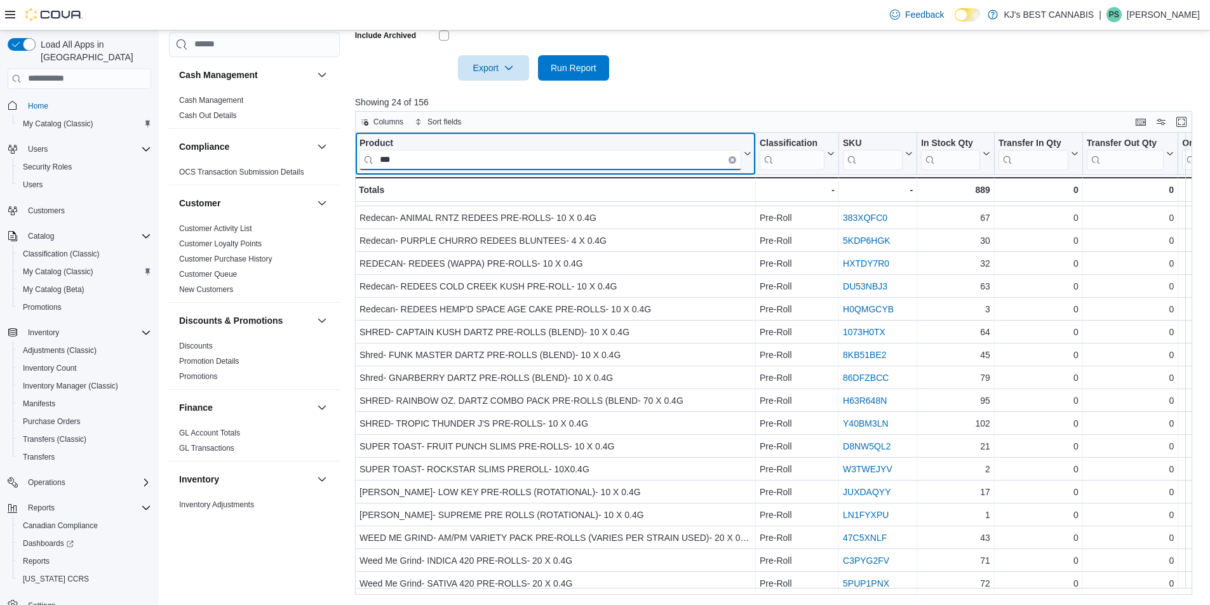 The height and width of the screenshot is (605, 1210). I want to click on div: Classification, so click(792, 153).